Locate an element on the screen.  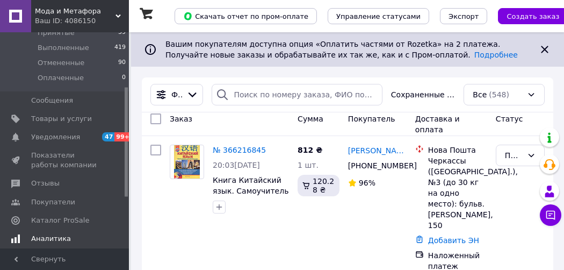
a: № 366216845 is located at coordinates (239, 150).